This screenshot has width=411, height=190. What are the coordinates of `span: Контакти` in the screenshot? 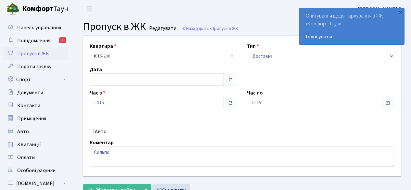 It's located at (29, 106).